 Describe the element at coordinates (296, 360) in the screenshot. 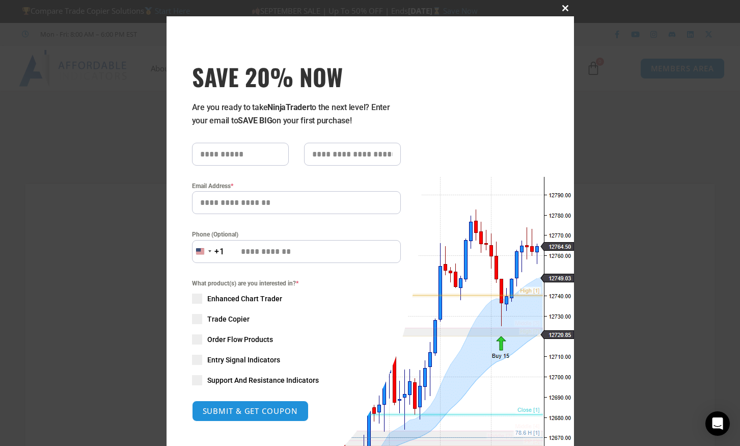

I see `label: Entry Signal Indicators` at that location.